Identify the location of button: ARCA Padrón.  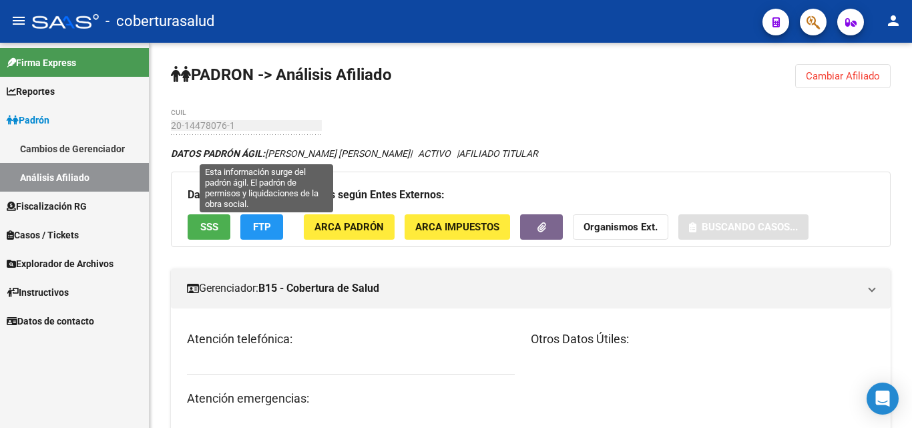
(349, 226).